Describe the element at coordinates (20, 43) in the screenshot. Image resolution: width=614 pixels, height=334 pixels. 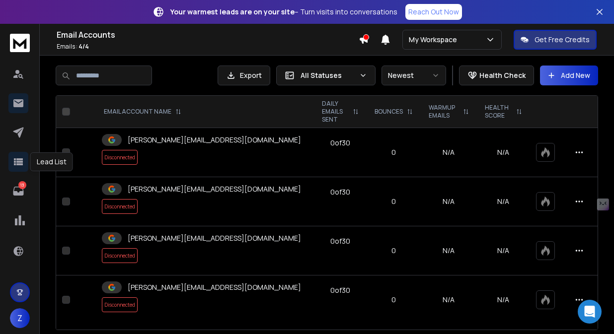
I see `img: logo` at that location.